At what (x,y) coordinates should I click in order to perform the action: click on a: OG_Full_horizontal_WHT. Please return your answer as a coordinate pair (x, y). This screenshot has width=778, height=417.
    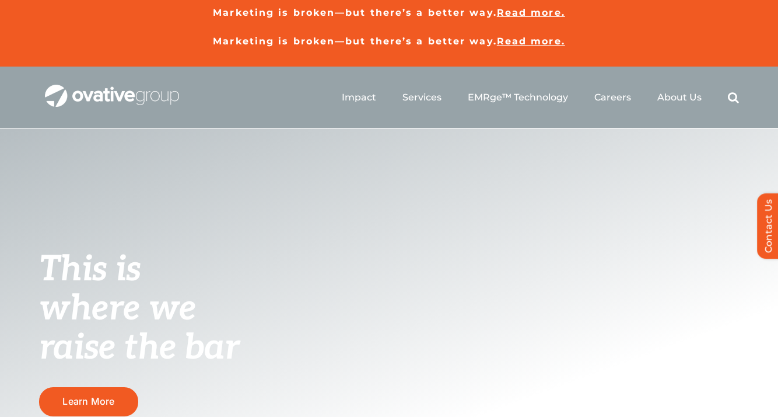
    Looking at the image, I should click on (112, 89).